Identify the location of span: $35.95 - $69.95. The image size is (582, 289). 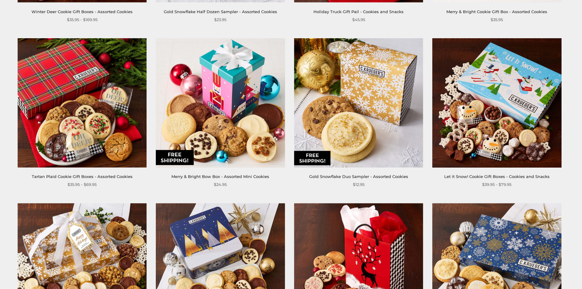
(82, 184).